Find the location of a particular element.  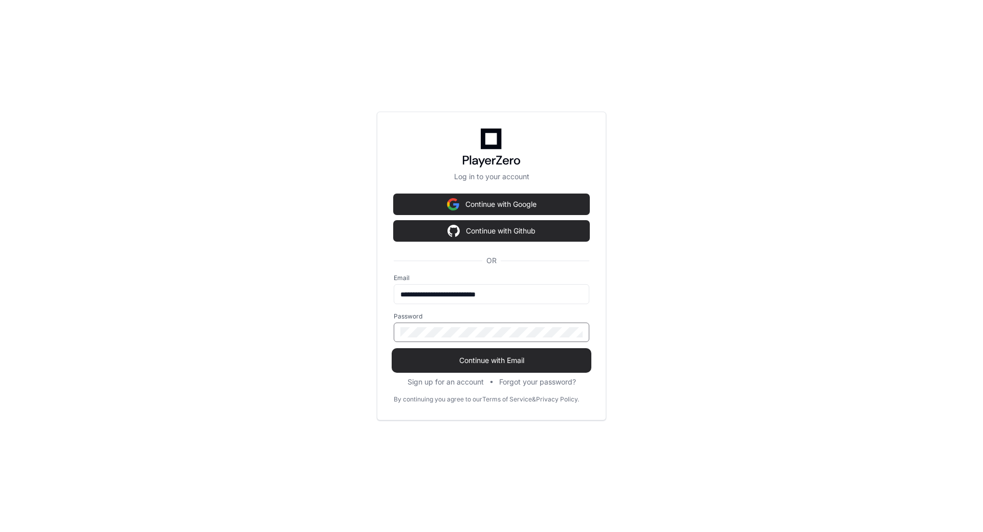

button: Sign up for an account is located at coordinates (445, 382).